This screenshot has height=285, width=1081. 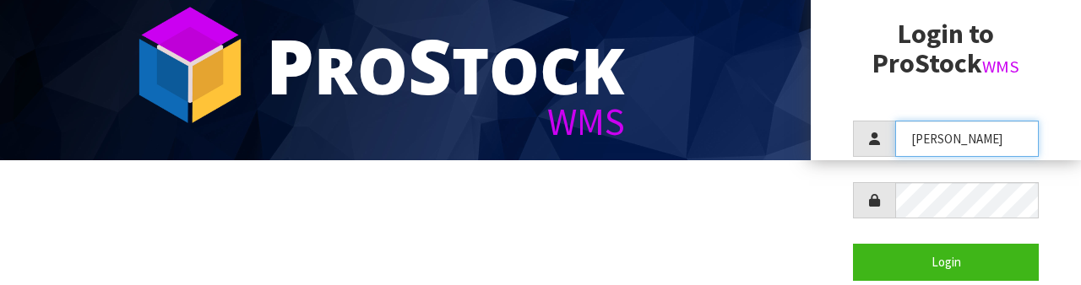 I want to click on span: S, so click(x=430, y=65).